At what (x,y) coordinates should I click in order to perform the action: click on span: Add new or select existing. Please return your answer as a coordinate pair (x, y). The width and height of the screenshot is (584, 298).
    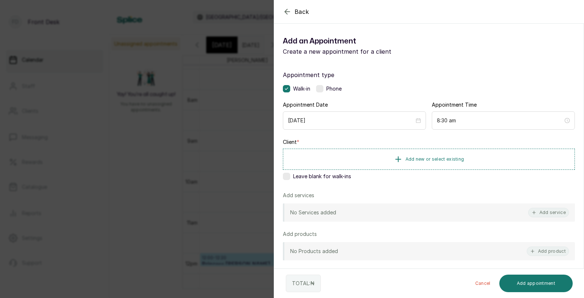
    Looking at the image, I should click on (435, 159).